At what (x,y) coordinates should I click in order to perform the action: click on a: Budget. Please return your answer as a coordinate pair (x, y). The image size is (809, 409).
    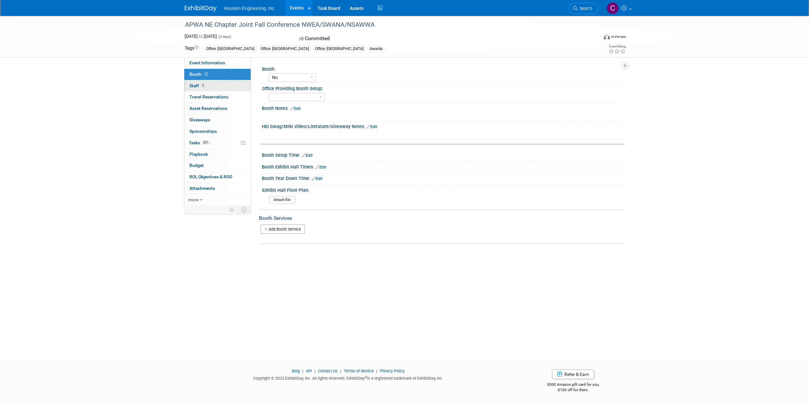
    Looking at the image, I should click on (217, 165).